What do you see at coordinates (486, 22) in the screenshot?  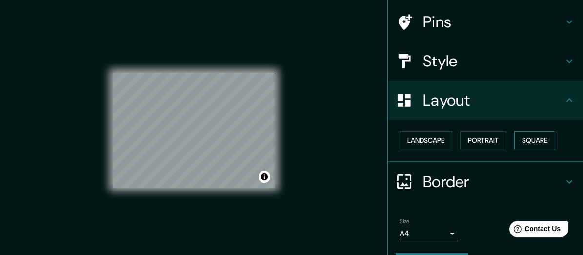 I see `div: Pins` at bounding box center [486, 22].